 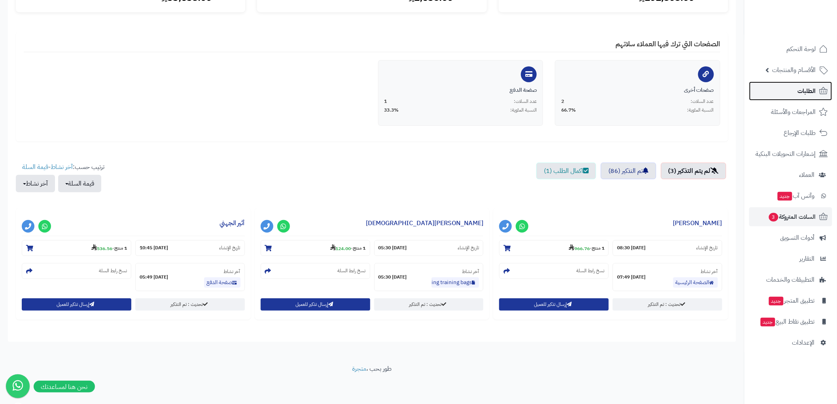 What do you see at coordinates (232, 223) in the screenshot?
I see `a: أثير الجهني` at bounding box center [232, 223].